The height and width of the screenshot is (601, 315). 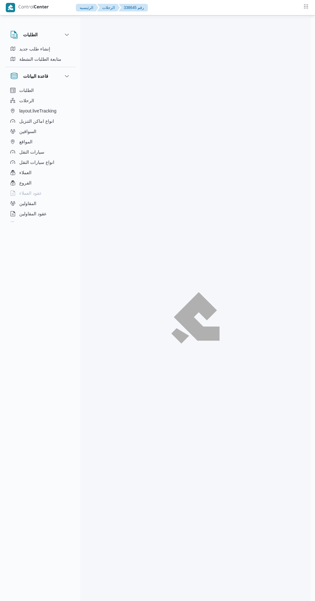 I want to click on span: الطلبات, so click(x=26, y=90).